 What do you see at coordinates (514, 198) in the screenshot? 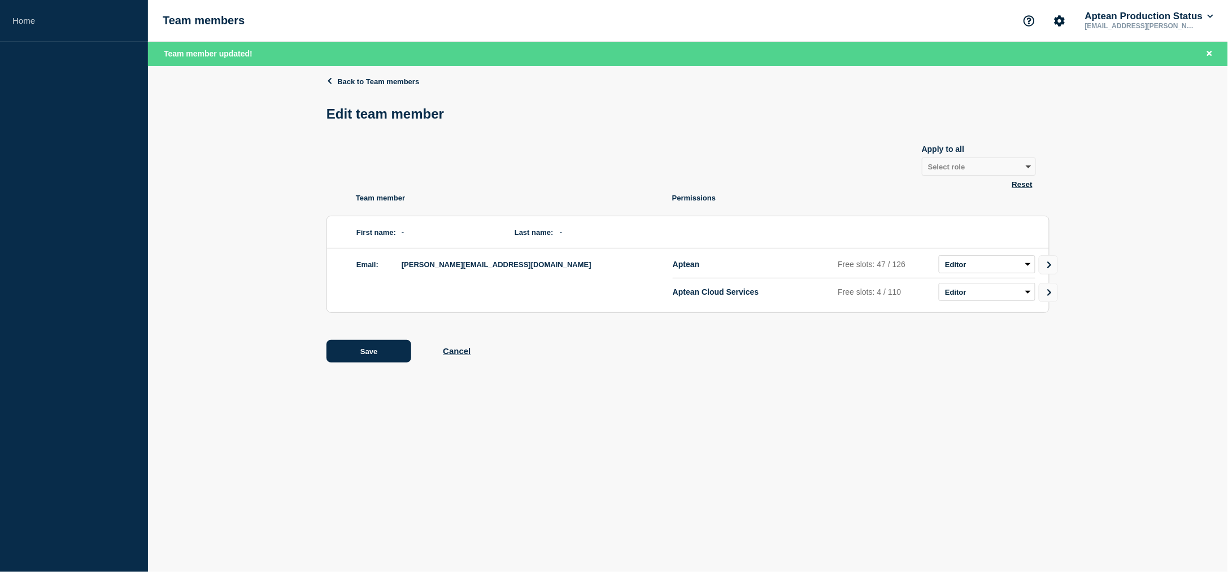
I see `p: Team member` at bounding box center [514, 198].